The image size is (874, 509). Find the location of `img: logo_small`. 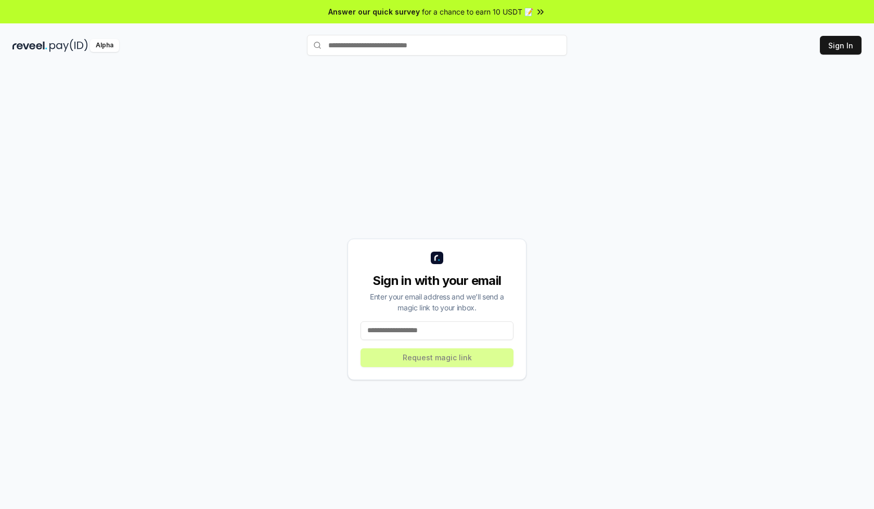

img: logo_small is located at coordinates (437, 258).